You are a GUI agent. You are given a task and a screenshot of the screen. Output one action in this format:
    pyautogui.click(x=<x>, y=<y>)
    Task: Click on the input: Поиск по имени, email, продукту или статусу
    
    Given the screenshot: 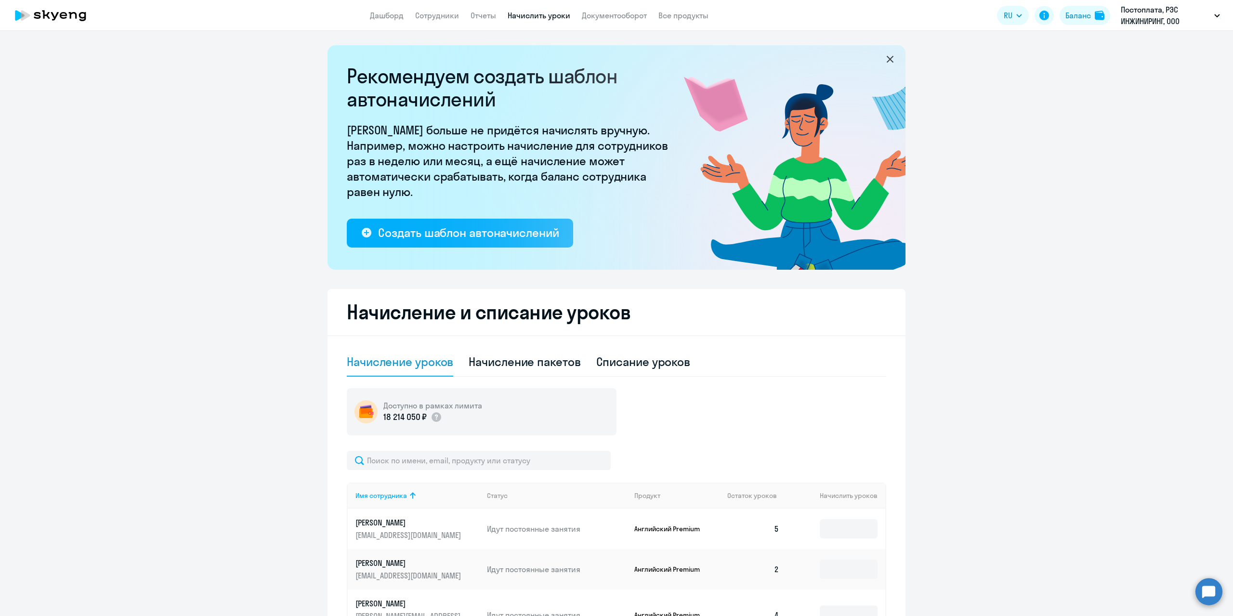 What is the action you would take?
    pyautogui.click(x=479, y=461)
    